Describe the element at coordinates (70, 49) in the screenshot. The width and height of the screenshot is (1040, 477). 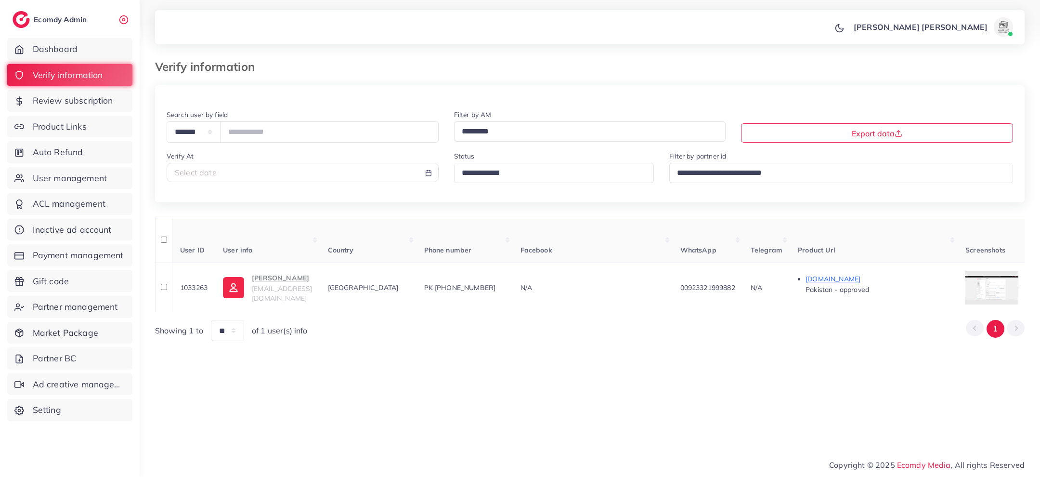
I see `a: Dashboard` at that location.